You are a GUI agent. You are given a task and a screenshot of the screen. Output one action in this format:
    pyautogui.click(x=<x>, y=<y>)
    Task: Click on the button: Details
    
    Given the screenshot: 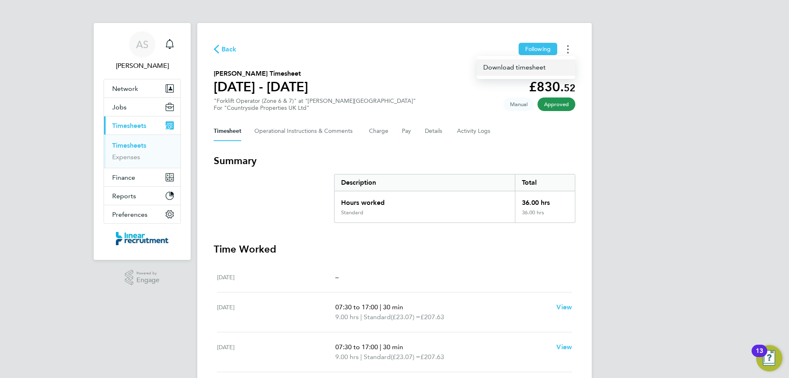 What is the action you would take?
    pyautogui.click(x=434, y=131)
    